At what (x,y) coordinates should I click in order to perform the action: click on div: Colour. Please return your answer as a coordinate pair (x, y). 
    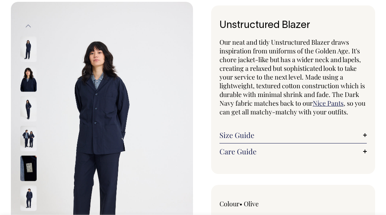
    Looking at the image, I should click on (249, 204).